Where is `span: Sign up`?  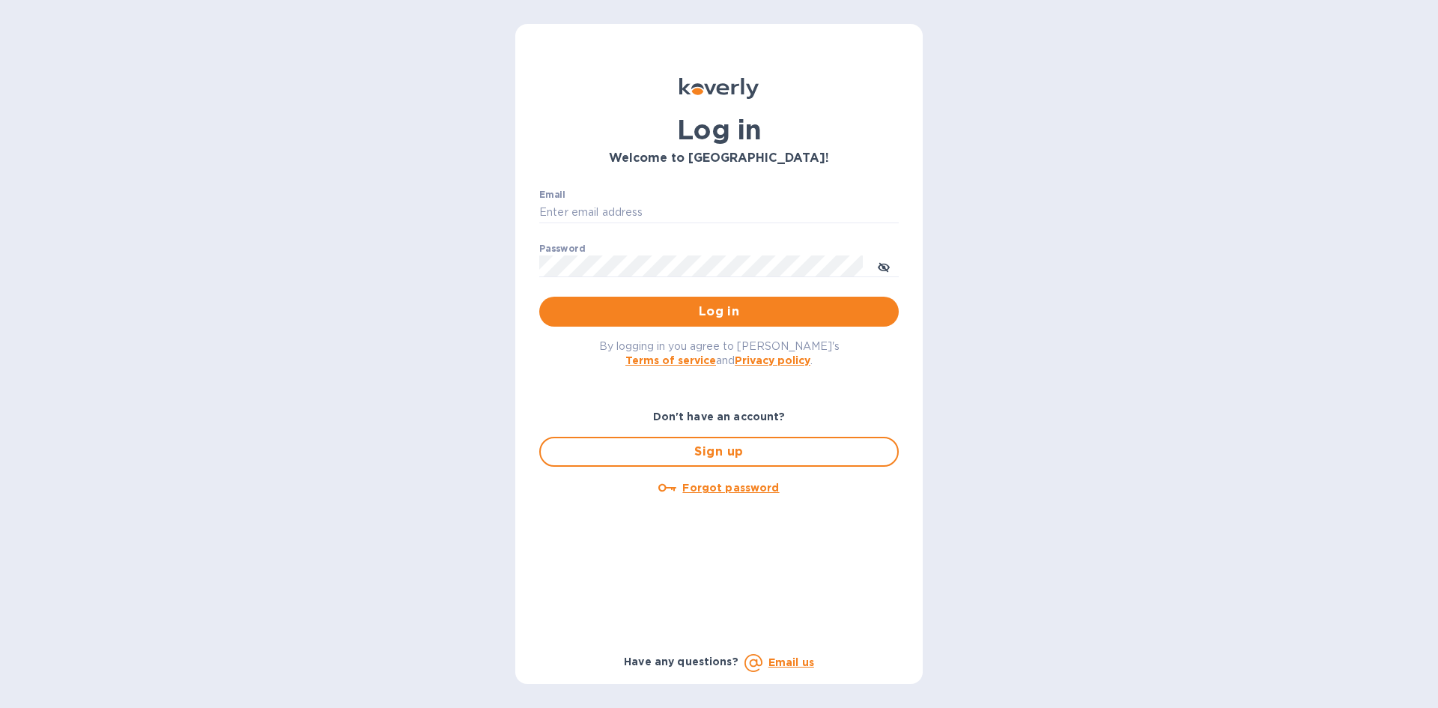
span: Sign up is located at coordinates (719, 452).